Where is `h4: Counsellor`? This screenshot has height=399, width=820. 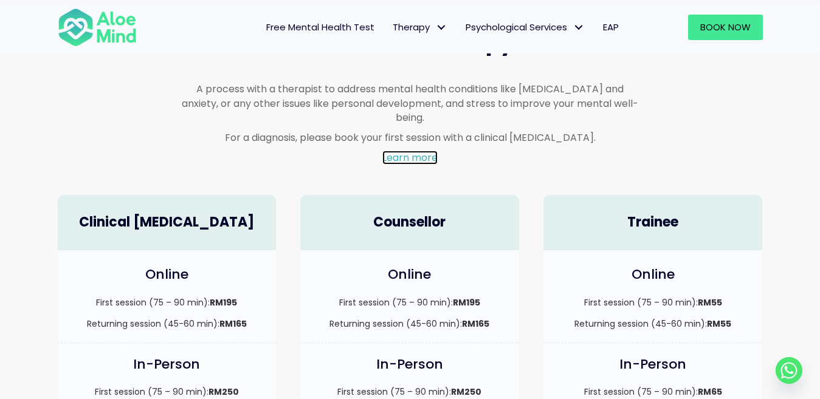
h4: Counsellor is located at coordinates (410, 222).